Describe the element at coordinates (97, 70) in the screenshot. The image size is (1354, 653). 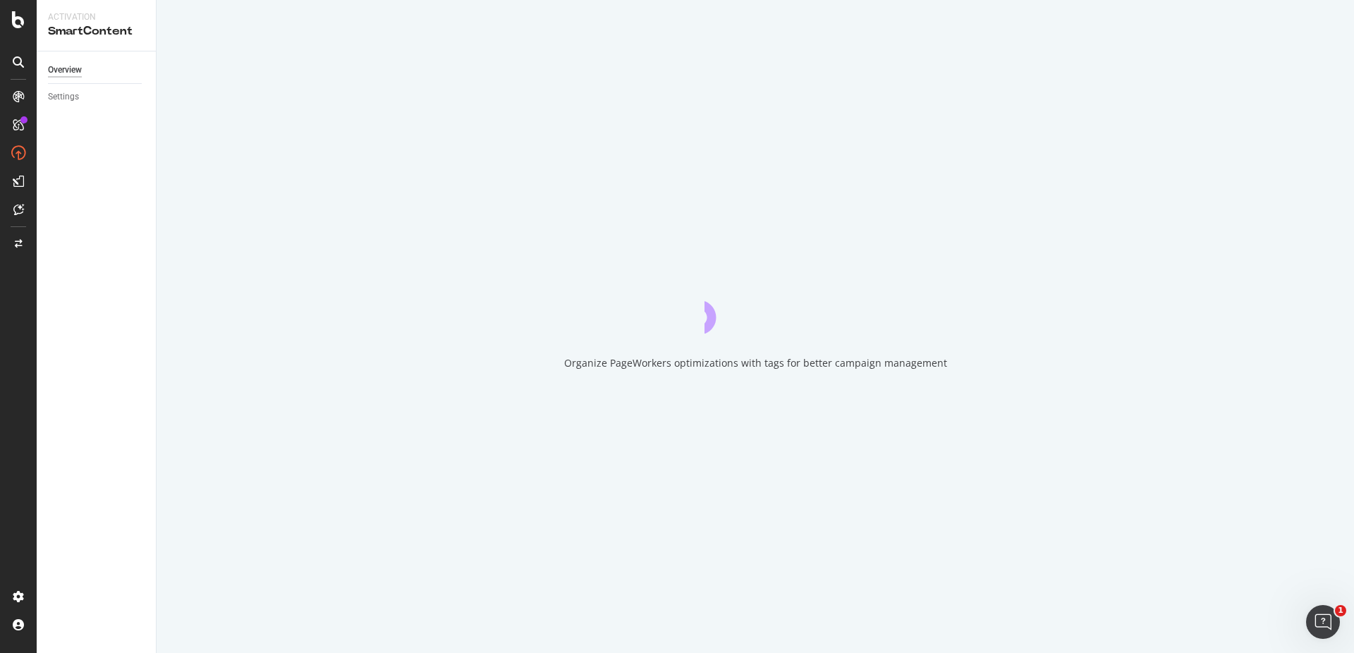
I see `a: Overview` at that location.